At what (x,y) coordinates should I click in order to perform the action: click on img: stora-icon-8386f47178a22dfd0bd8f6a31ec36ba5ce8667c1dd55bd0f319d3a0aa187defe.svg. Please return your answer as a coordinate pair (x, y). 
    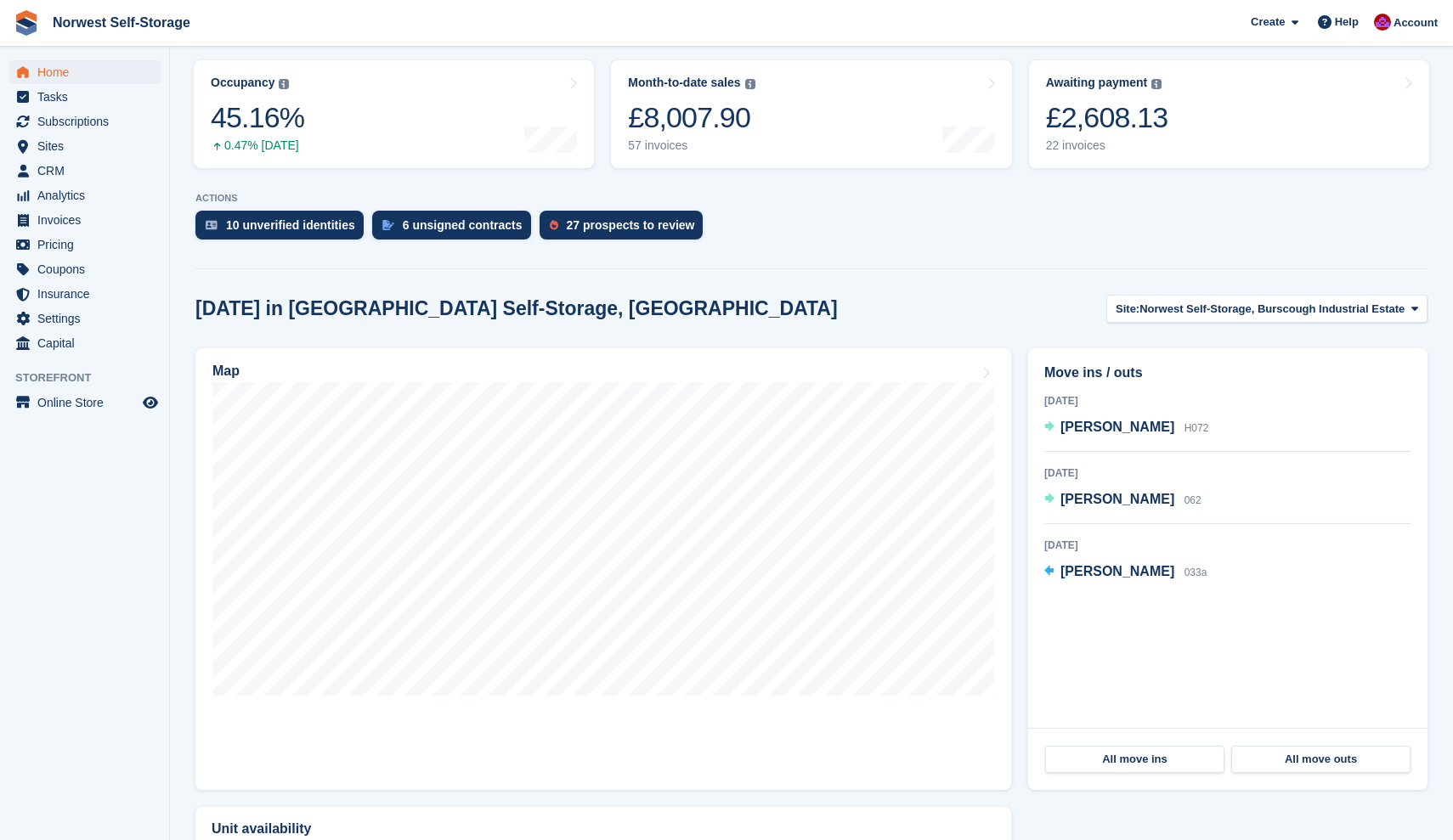
    Looking at the image, I should click on (27, 23).